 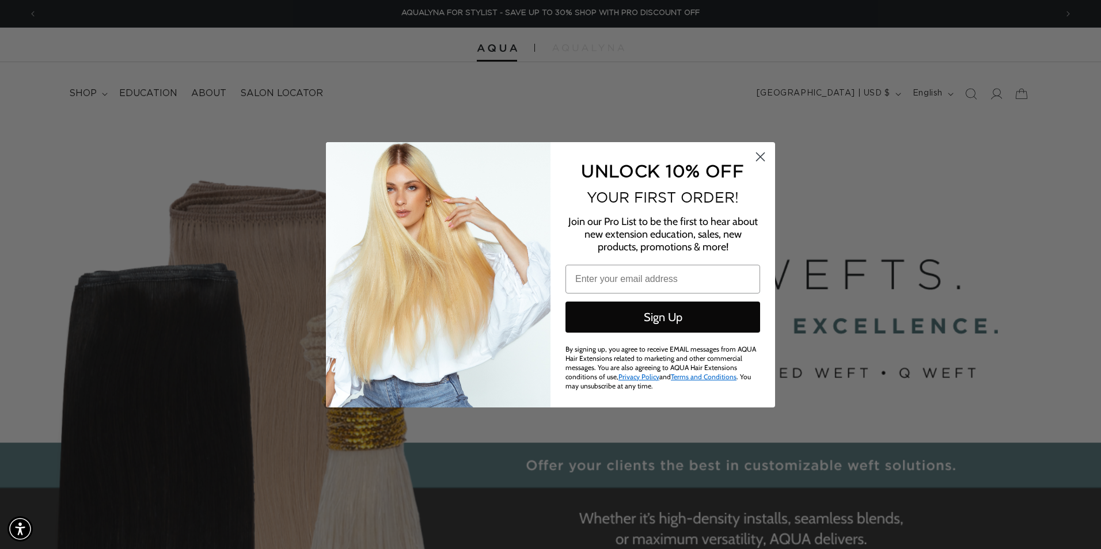 What do you see at coordinates (703, 376) in the screenshot?
I see `a: Terms and Conditions` at bounding box center [703, 376].